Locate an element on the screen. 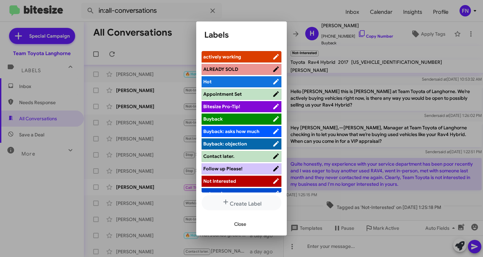 This screenshot has width=483, height=257. span: Follow up Please! is located at coordinates (223, 169).